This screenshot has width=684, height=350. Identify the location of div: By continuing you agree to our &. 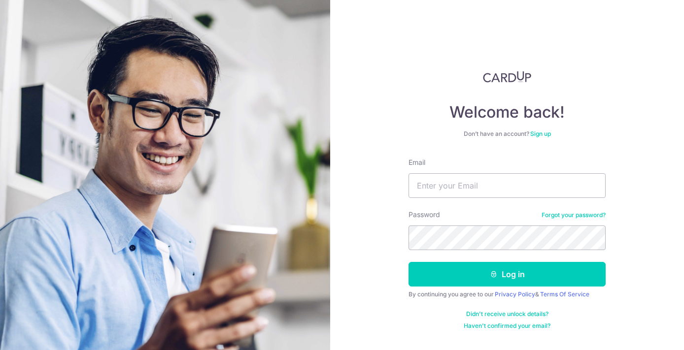
(507, 294).